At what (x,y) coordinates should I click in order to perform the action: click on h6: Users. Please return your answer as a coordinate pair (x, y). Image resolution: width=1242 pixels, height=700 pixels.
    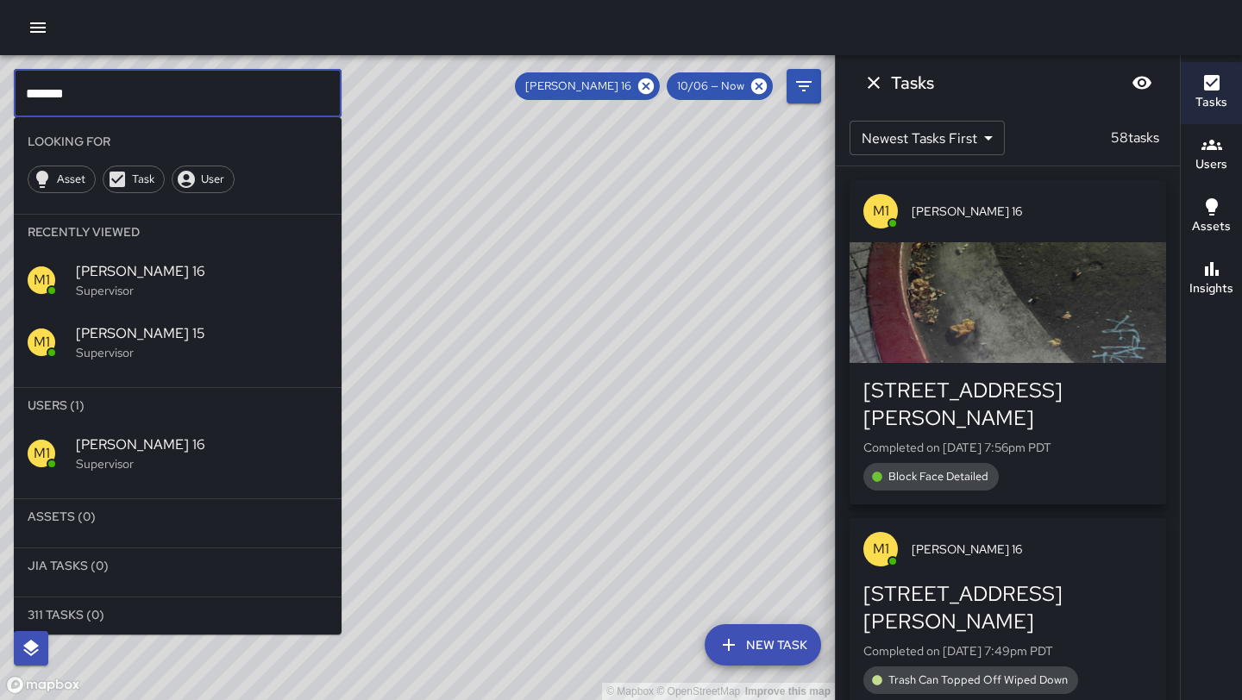
    Looking at the image, I should click on (1211, 165).